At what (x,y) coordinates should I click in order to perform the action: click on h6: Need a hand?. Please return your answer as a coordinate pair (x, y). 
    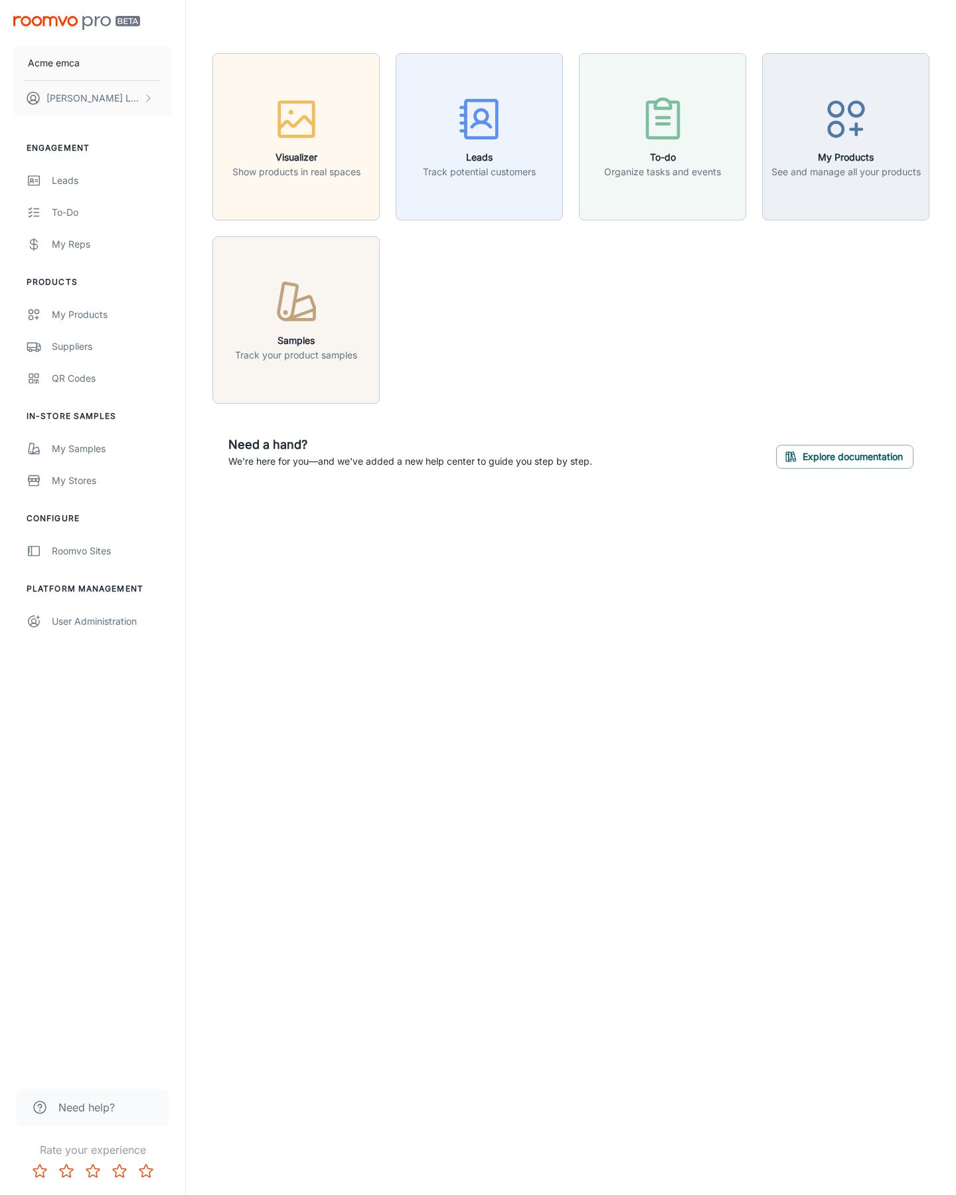
    Looking at the image, I should click on (410, 445).